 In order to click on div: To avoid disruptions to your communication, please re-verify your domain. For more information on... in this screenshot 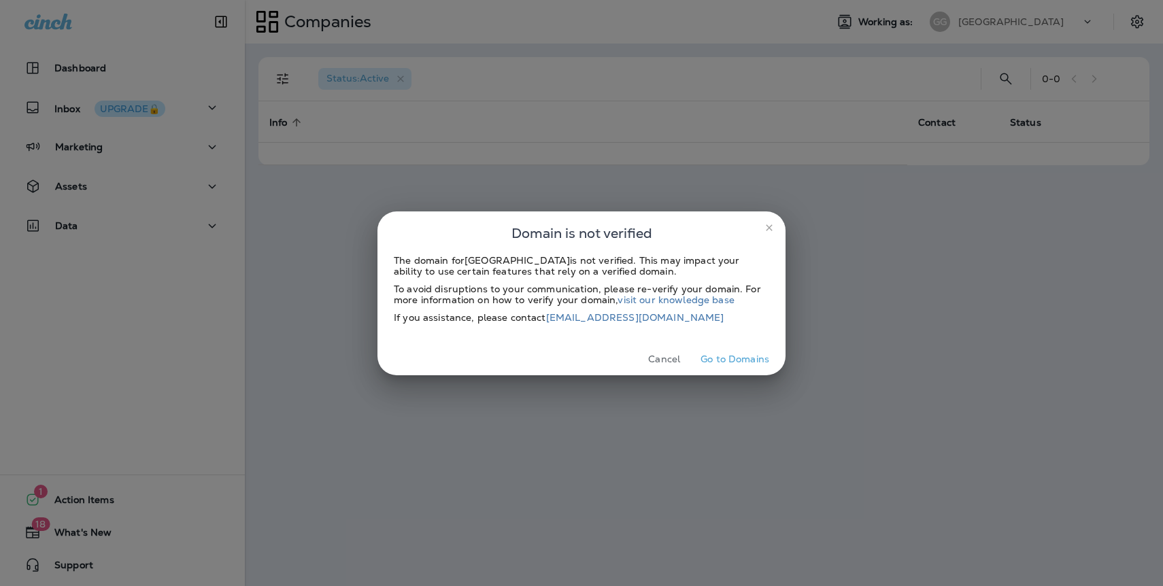, I will do `click(582, 295)`.